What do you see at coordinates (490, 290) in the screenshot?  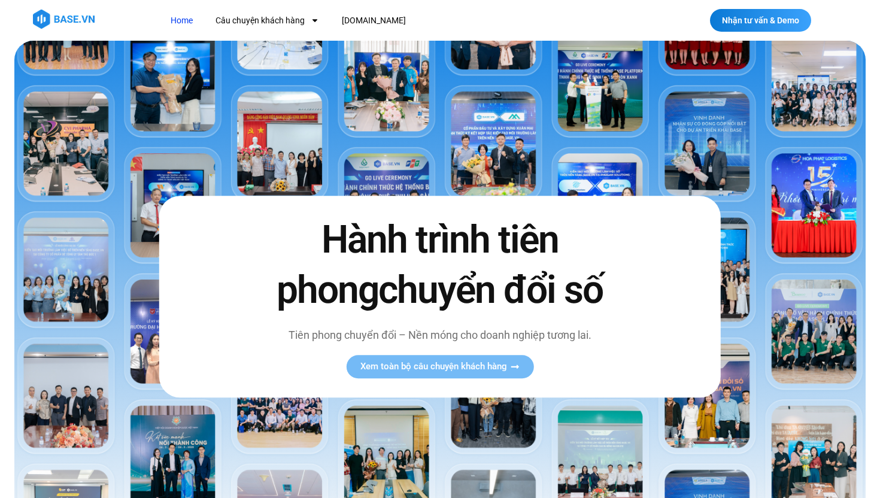 I see `span: chuyển đổi số` at bounding box center [490, 290].